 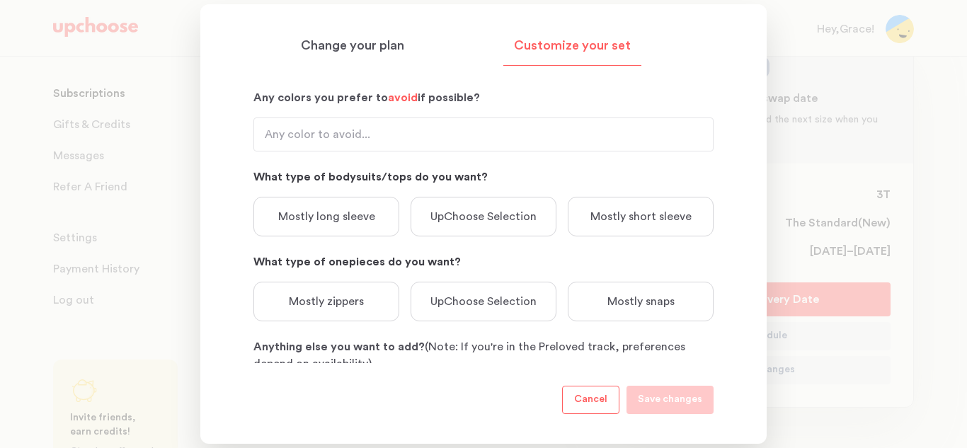 I want to click on p: Save changes, so click(x=670, y=400).